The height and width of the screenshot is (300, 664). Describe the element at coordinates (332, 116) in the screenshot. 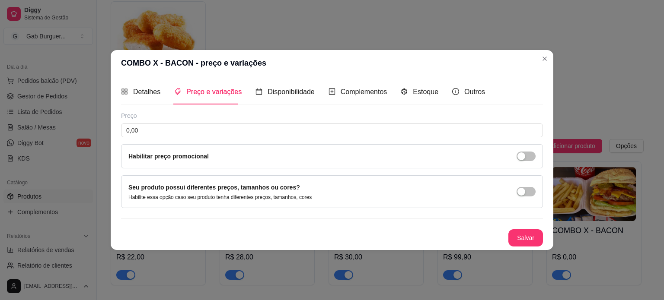

I see `div: Preço` at that location.